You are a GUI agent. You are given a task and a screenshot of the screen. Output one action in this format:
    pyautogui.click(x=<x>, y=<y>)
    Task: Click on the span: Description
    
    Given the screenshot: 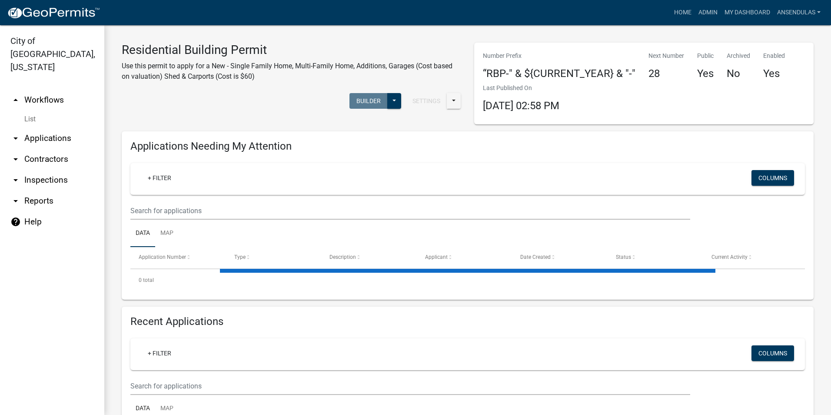 What is the action you would take?
    pyautogui.click(x=343, y=257)
    